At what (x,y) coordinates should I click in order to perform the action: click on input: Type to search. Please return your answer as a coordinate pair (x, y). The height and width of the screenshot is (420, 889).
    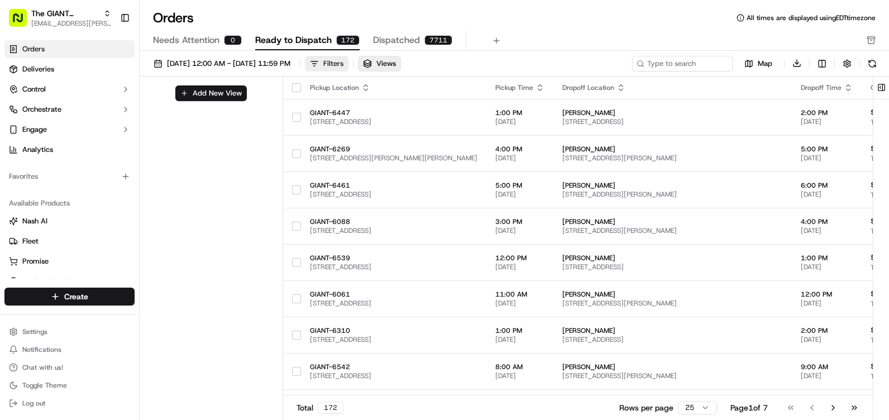
    Looking at the image, I should click on (682, 64).